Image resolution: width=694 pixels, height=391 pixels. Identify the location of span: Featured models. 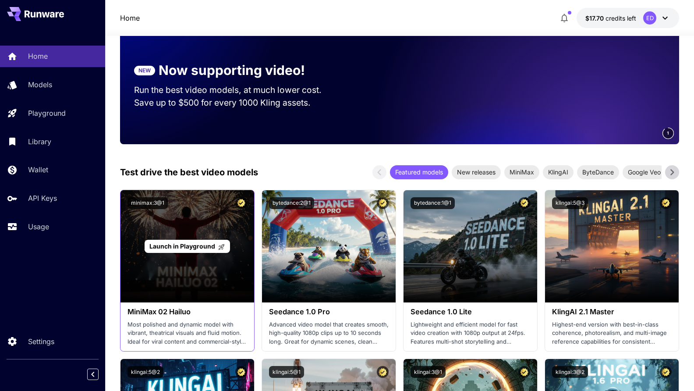
(419, 172).